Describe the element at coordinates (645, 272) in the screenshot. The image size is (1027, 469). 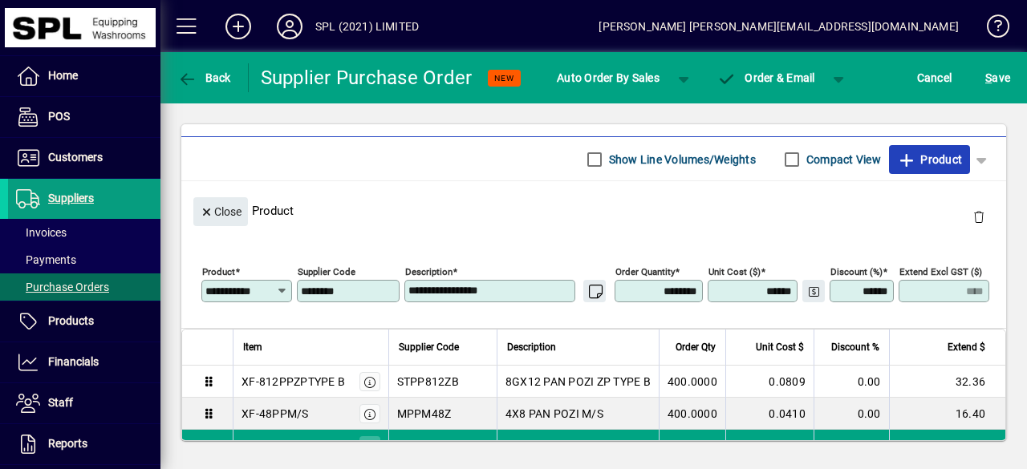
I see `mat-label: Order Quantity` at that location.